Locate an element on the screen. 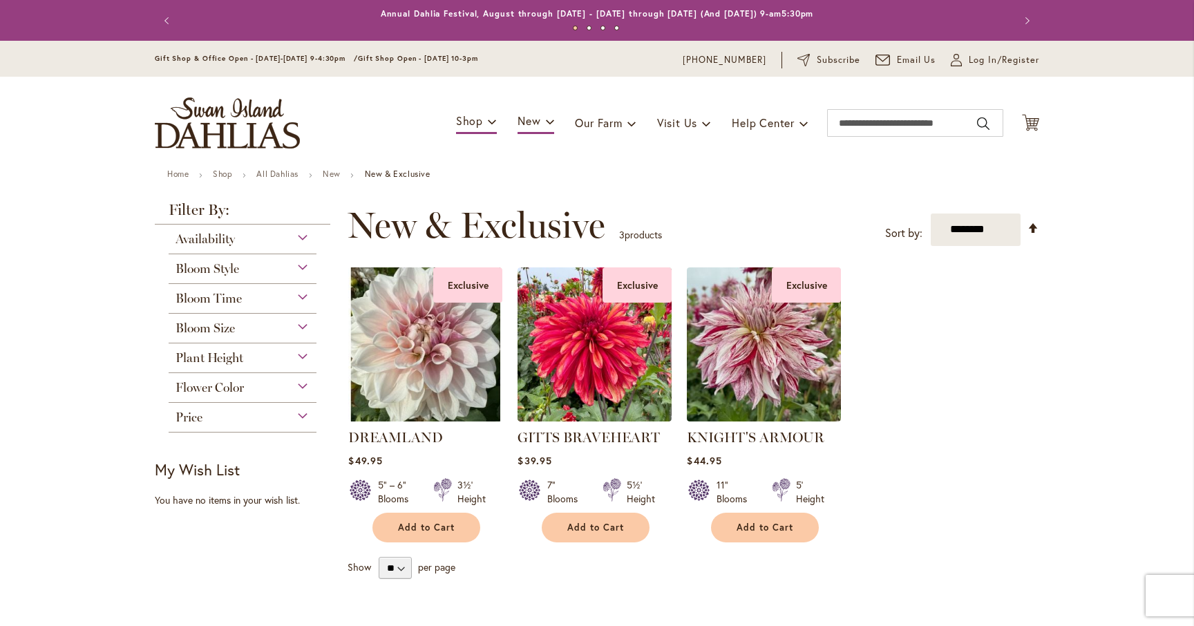  a: KNIGHT'S ARMOUR is located at coordinates (755, 437).